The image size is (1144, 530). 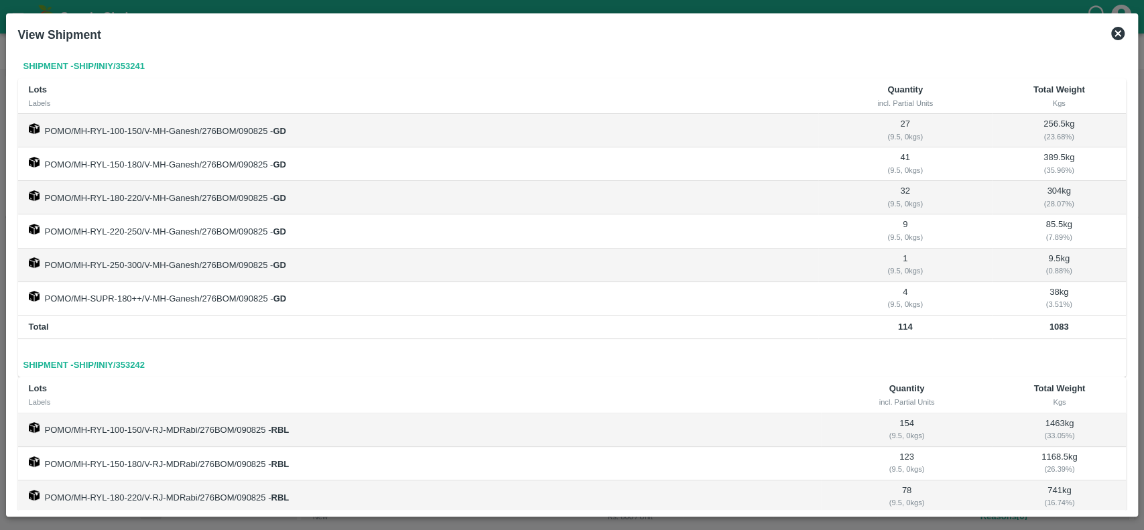 I want to click on div: ( 7.89 %), so click(x=1059, y=237).